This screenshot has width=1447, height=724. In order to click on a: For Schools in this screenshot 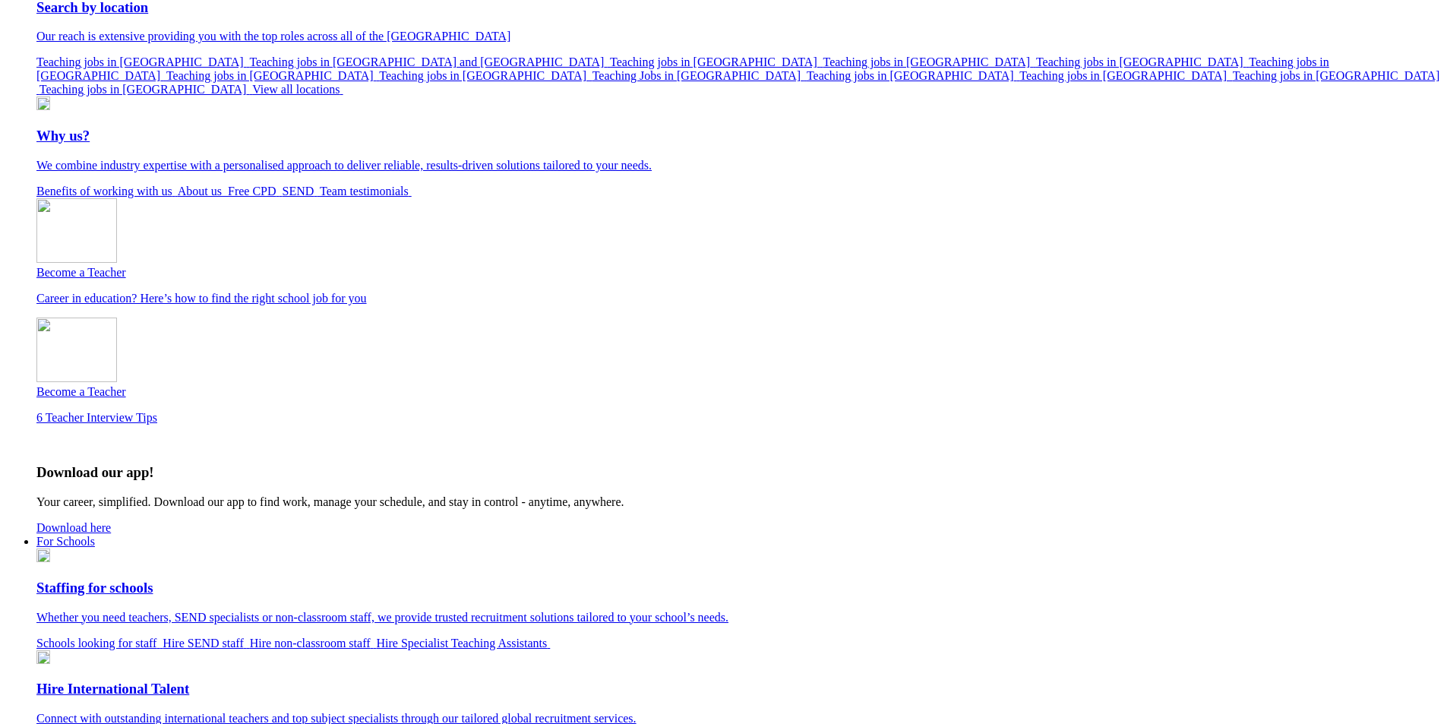, I will do `click(65, 541)`.